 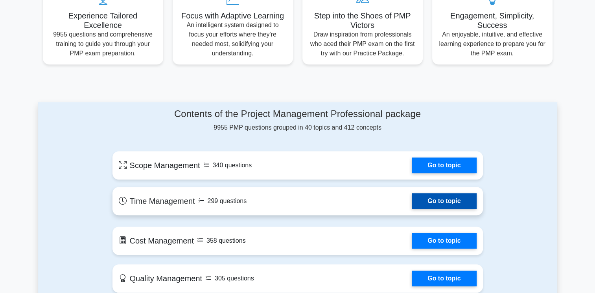 What do you see at coordinates (233, 16) in the screenshot?
I see `h5: Focus with Adaptive Learning` at bounding box center [233, 16].